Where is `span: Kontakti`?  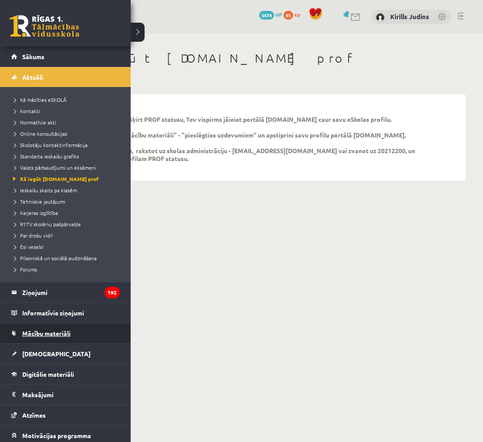
span: Kontakti is located at coordinates (25, 111).